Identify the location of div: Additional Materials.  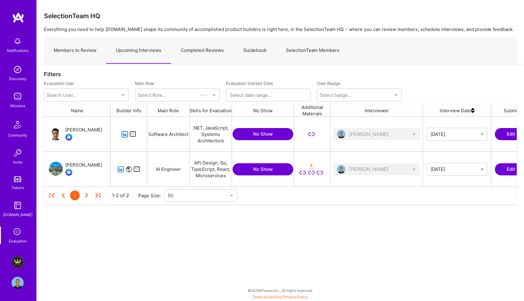
(312, 110).